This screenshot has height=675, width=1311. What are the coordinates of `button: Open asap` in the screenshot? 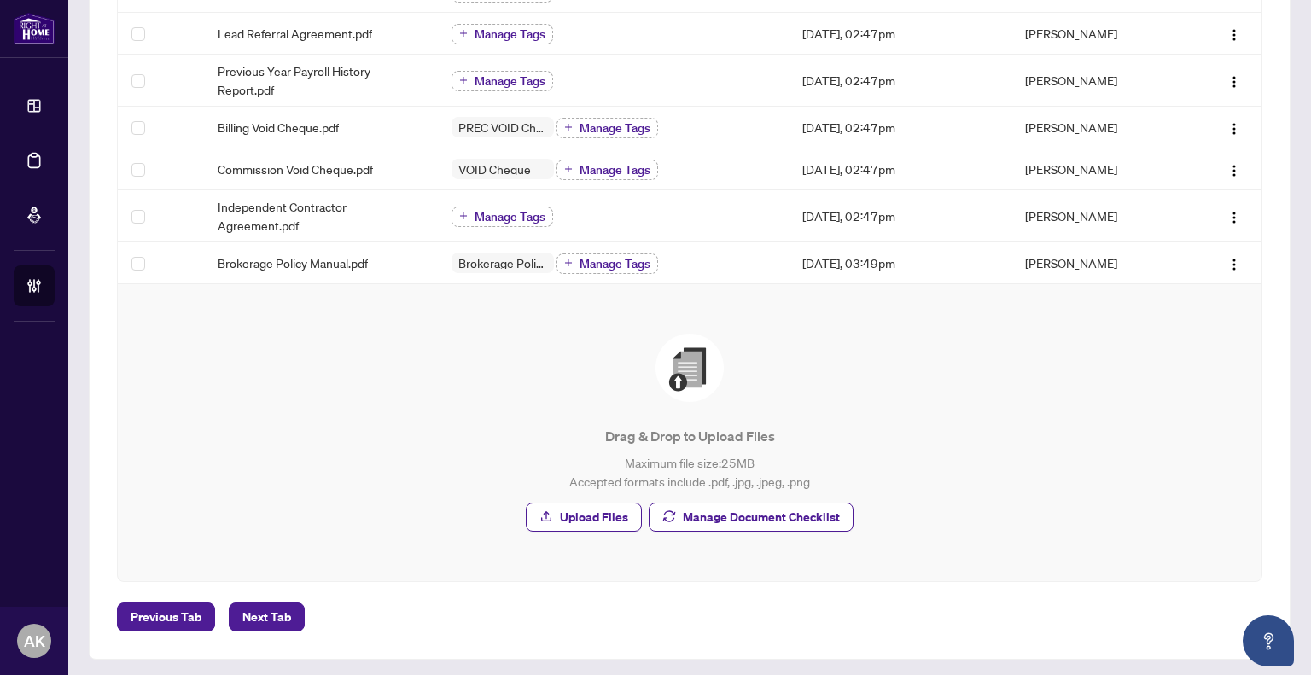 It's located at (1269, 641).